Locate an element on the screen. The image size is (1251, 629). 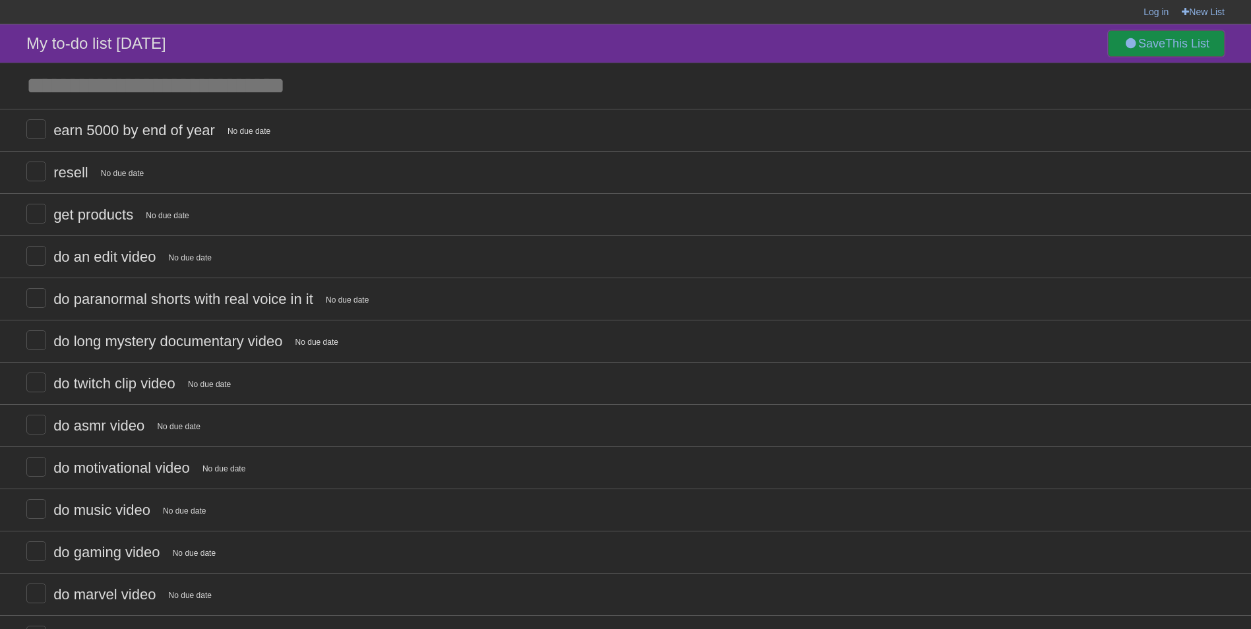
span: get products is located at coordinates (95, 214).